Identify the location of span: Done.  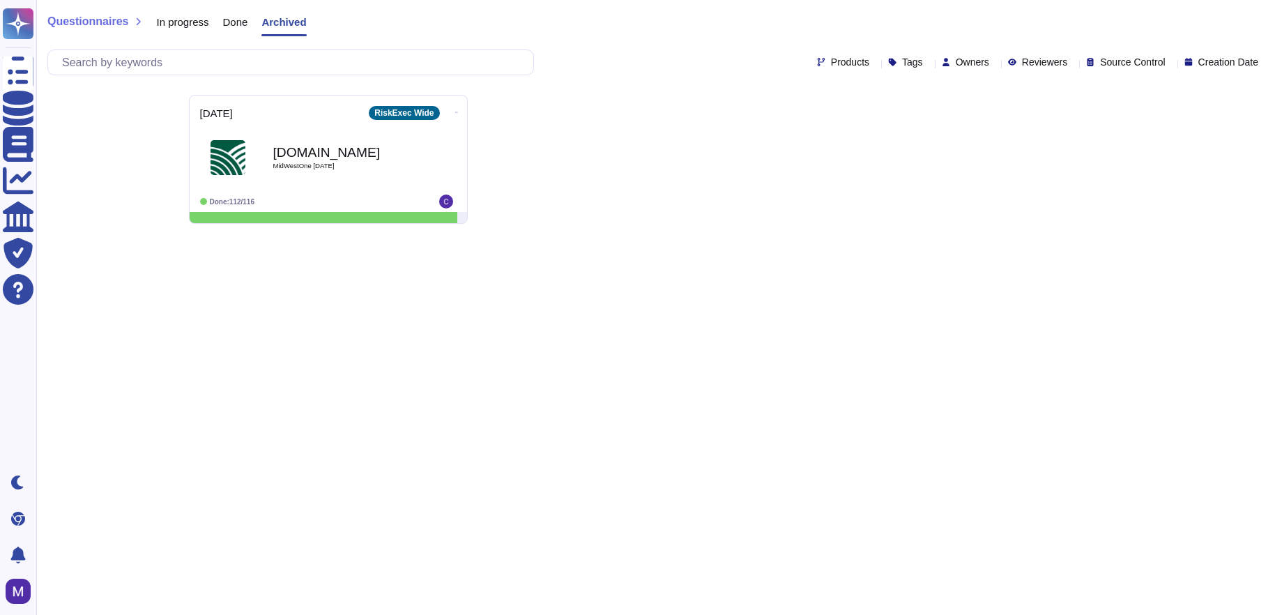
(236, 22).